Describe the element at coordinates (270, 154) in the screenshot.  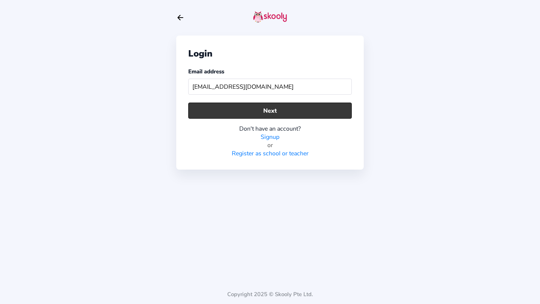
I see `a: Register as school or teacher` at that location.